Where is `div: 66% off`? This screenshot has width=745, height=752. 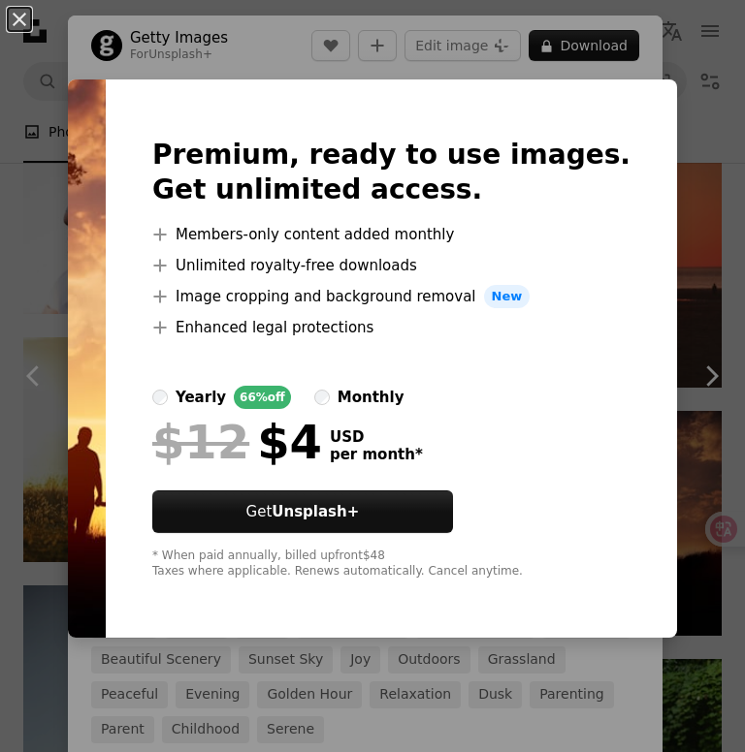 div: 66% off is located at coordinates (262, 398).